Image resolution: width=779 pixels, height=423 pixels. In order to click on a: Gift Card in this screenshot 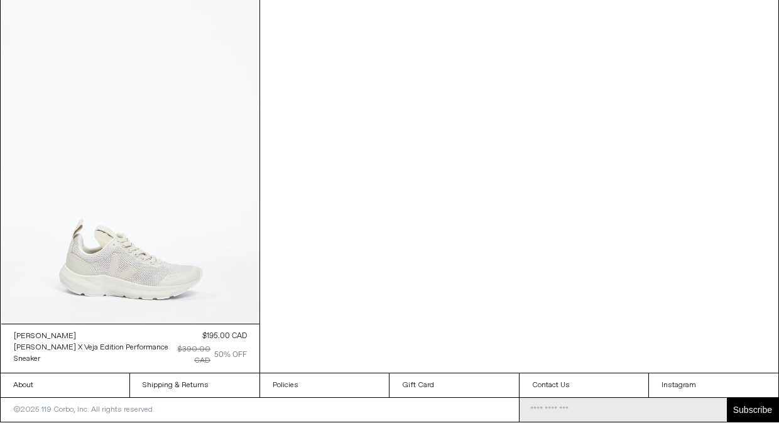, I will do `click(454, 385)`.